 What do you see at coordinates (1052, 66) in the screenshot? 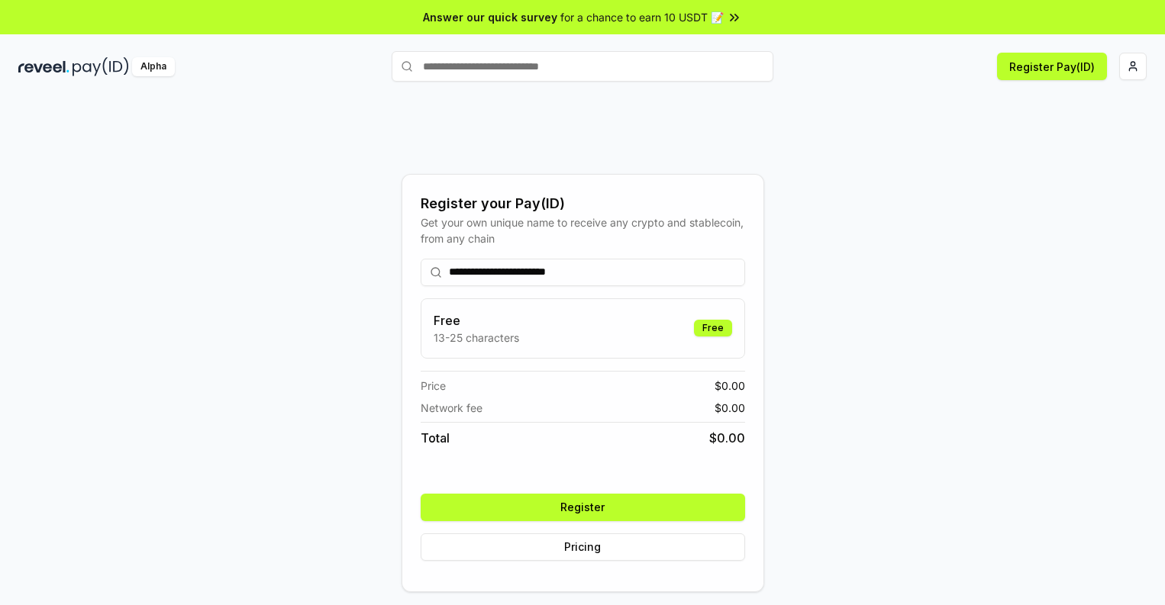
I see `button: Register Pay(ID)` at bounding box center [1052, 66].